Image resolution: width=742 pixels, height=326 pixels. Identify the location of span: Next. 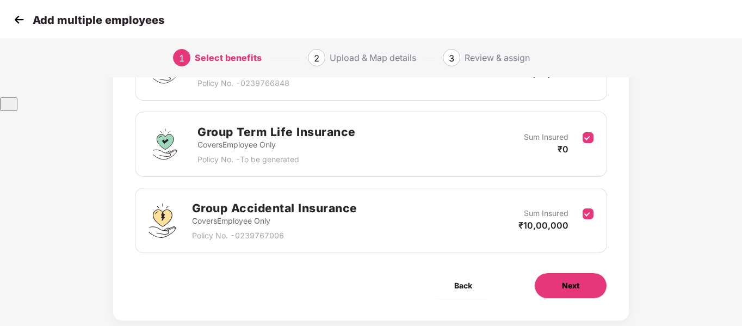
(570, 286).